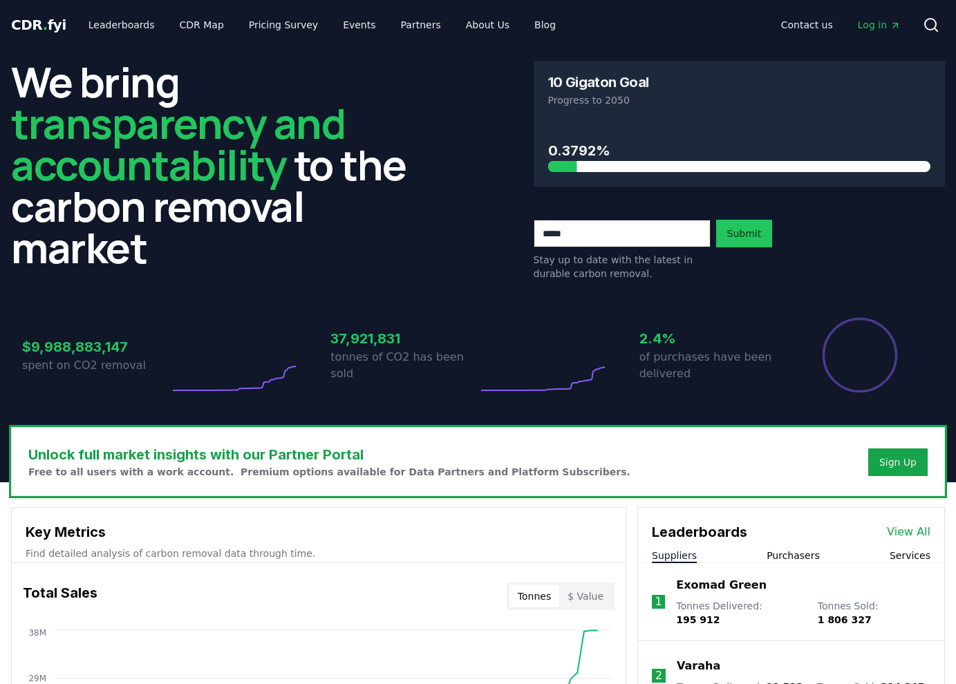 This screenshot has height=684, width=956. I want to click on button: $ Value, so click(585, 596).